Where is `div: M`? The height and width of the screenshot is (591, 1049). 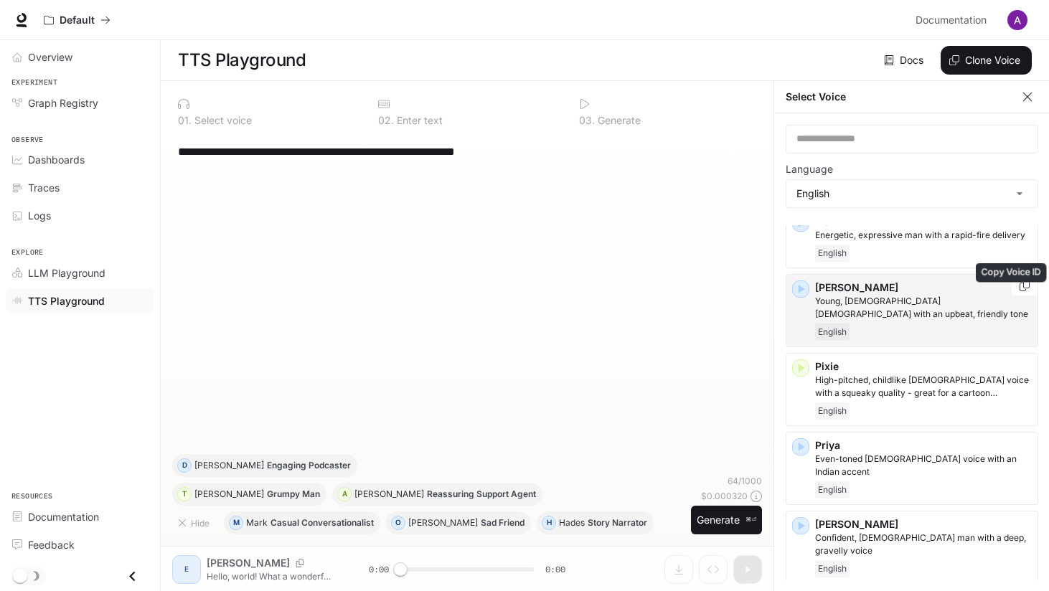
div: M is located at coordinates (236, 523).